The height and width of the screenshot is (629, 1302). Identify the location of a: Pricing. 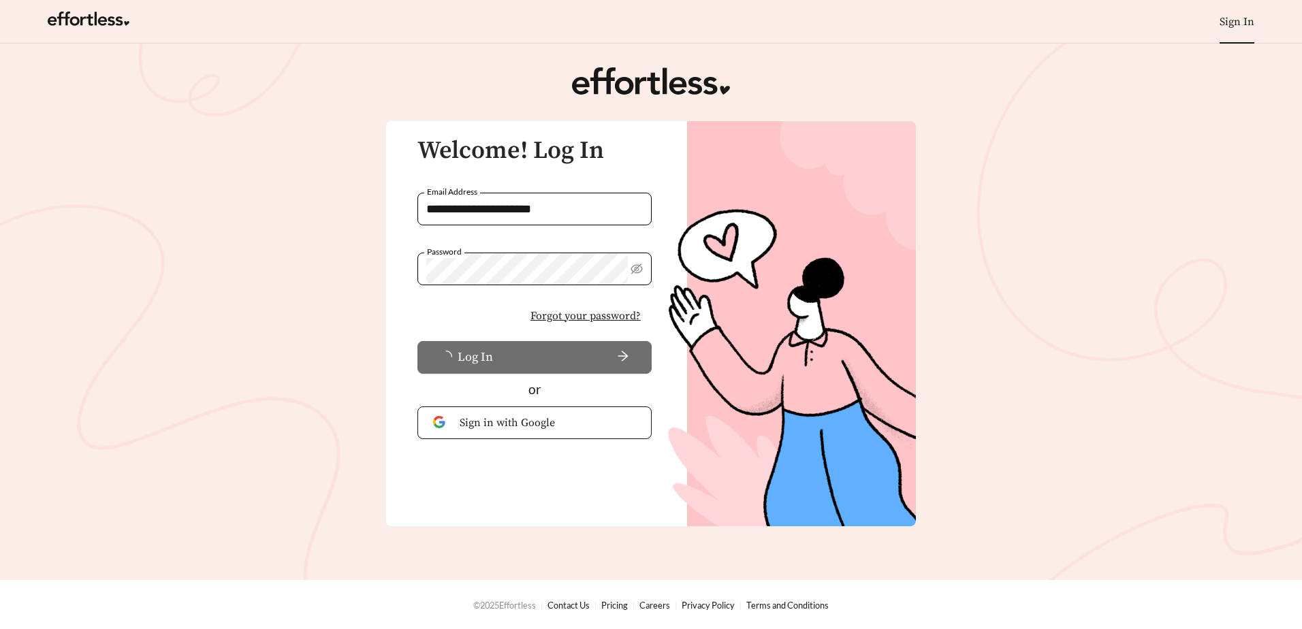
(614, 605).